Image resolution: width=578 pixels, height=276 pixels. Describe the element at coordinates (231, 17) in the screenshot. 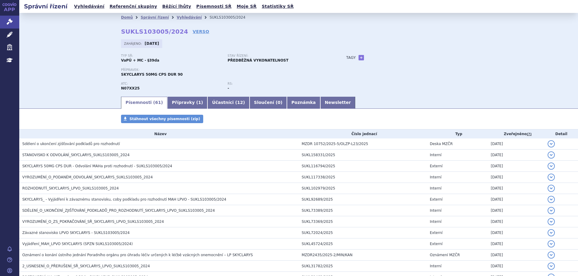

I see `li: SUKLS103005/2024` at that location.